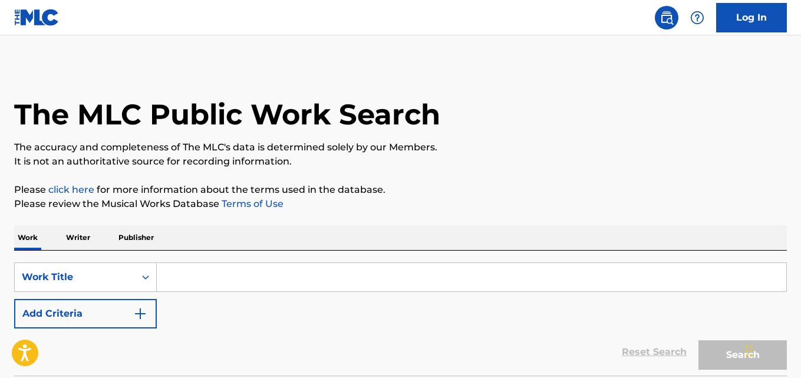  What do you see at coordinates (37, 17) in the screenshot?
I see `img: MLC Logo` at bounding box center [37, 17].